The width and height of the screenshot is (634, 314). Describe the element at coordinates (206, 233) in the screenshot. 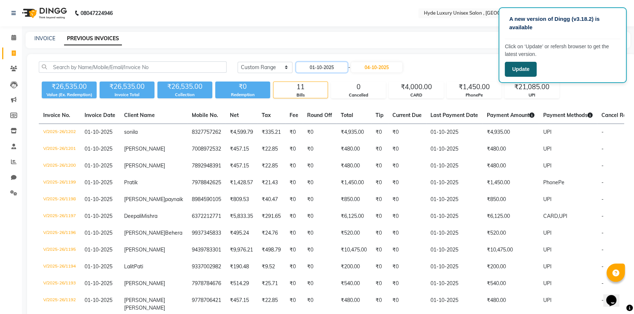

I see `td: 9937345833` at that location.